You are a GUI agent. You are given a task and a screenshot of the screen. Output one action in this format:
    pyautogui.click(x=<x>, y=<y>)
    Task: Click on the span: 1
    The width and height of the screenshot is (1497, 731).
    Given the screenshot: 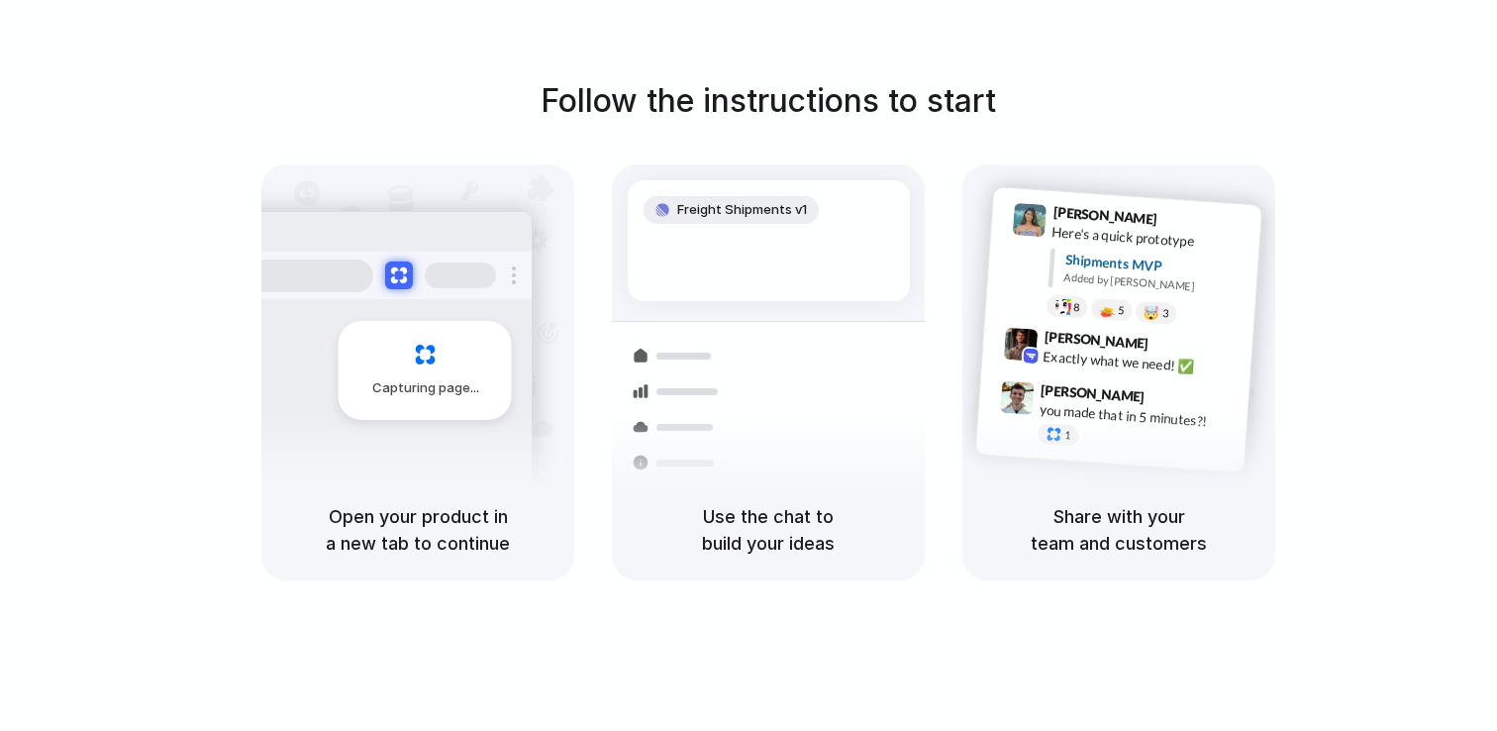 What is the action you would take?
    pyautogui.click(x=1068, y=435)
    